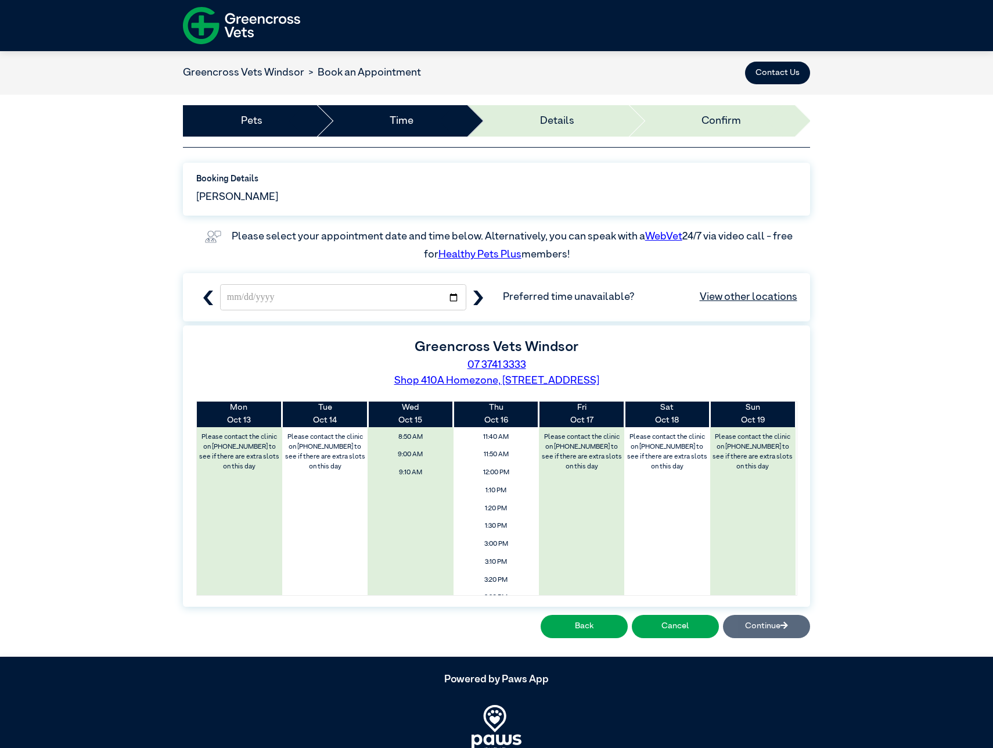 The height and width of the screenshot is (748, 993). What do you see at coordinates (496, 580) in the screenshot?
I see `span: 3:20 PM` at bounding box center [496, 580].